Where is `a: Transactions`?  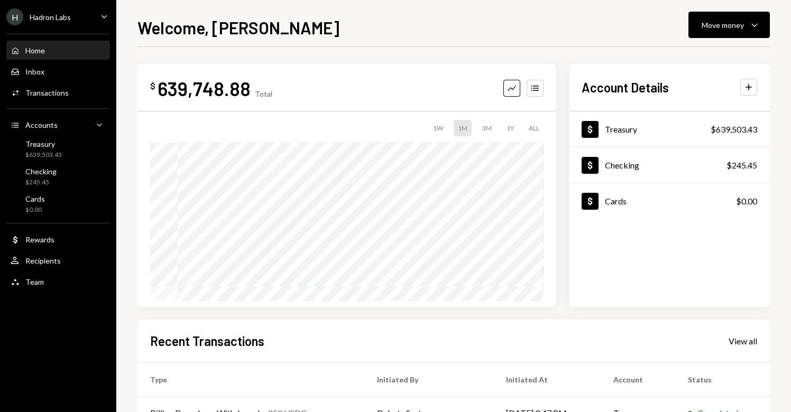
a: Transactions is located at coordinates (58, 92).